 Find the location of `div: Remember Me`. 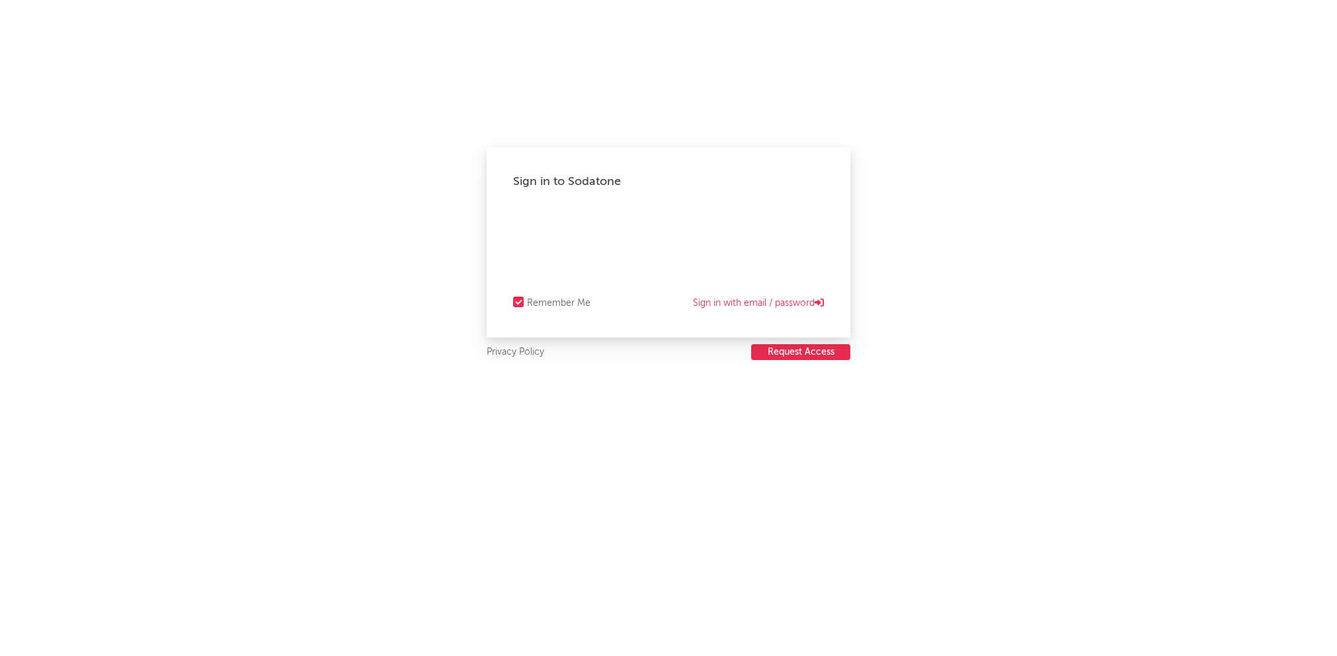

div: Remember Me is located at coordinates (559, 303).